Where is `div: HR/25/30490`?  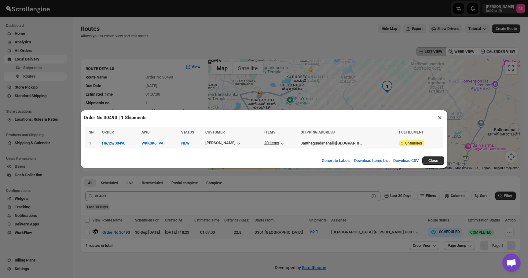 div: HR/25/30490 is located at coordinates (114, 143).